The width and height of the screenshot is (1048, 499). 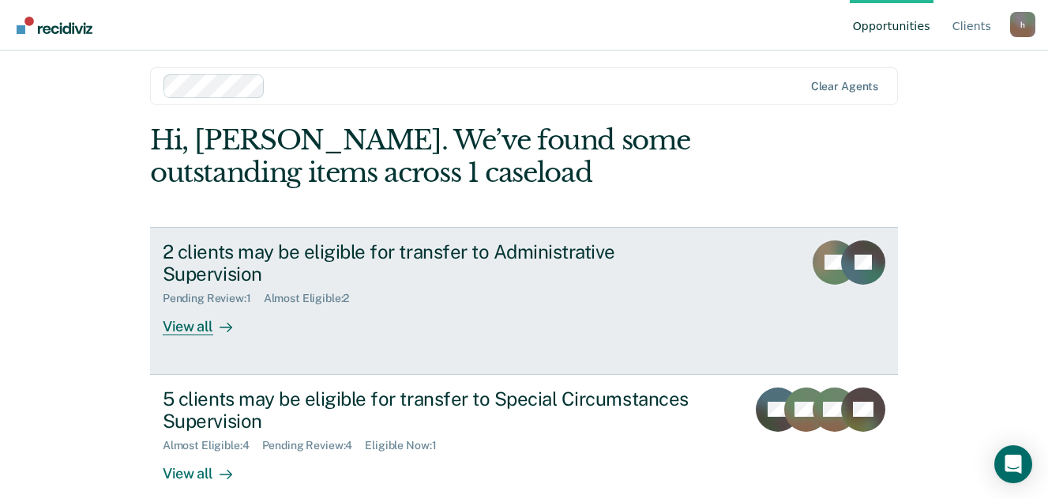 I want to click on div: Almost Eligible : 2, so click(x=313, y=298).